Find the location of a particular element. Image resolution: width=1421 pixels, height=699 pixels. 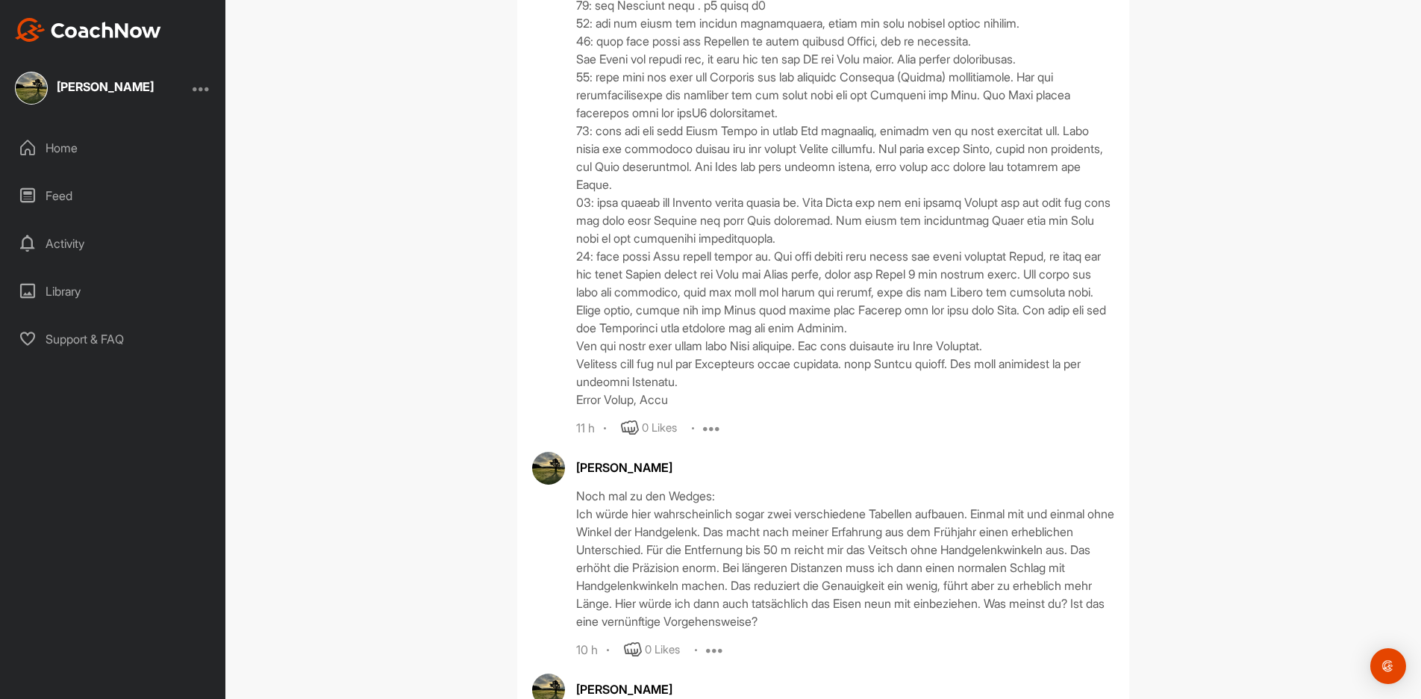

div: Home is located at coordinates (113, 148).